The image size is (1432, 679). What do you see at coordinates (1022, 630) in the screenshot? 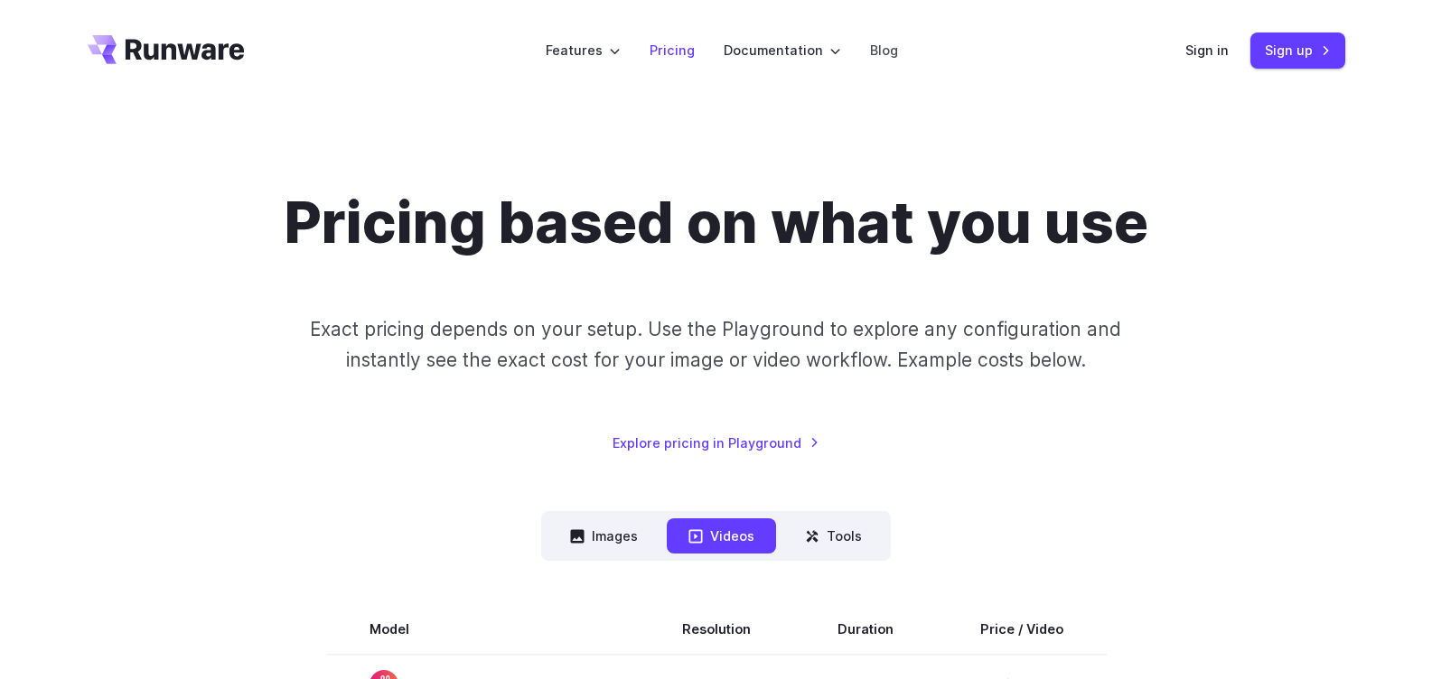
I see `th: Price / Video` at bounding box center [1022, 630].